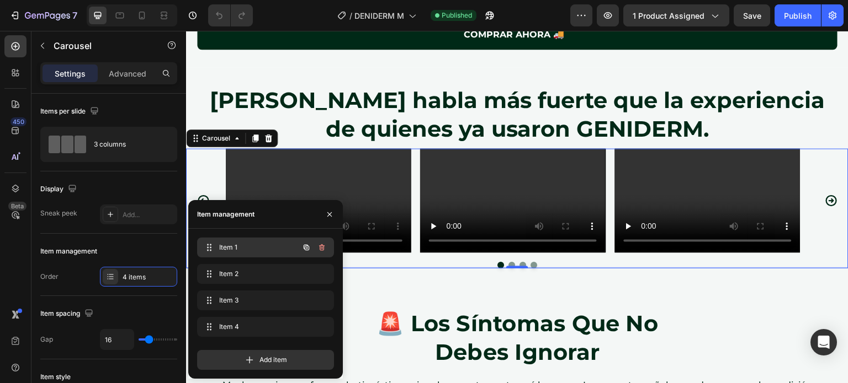 This screenshot has width=848, height=383. Describe the element at coordinates (676, 15) in the screenshot. I see `button: 1 product assigned` at that location.